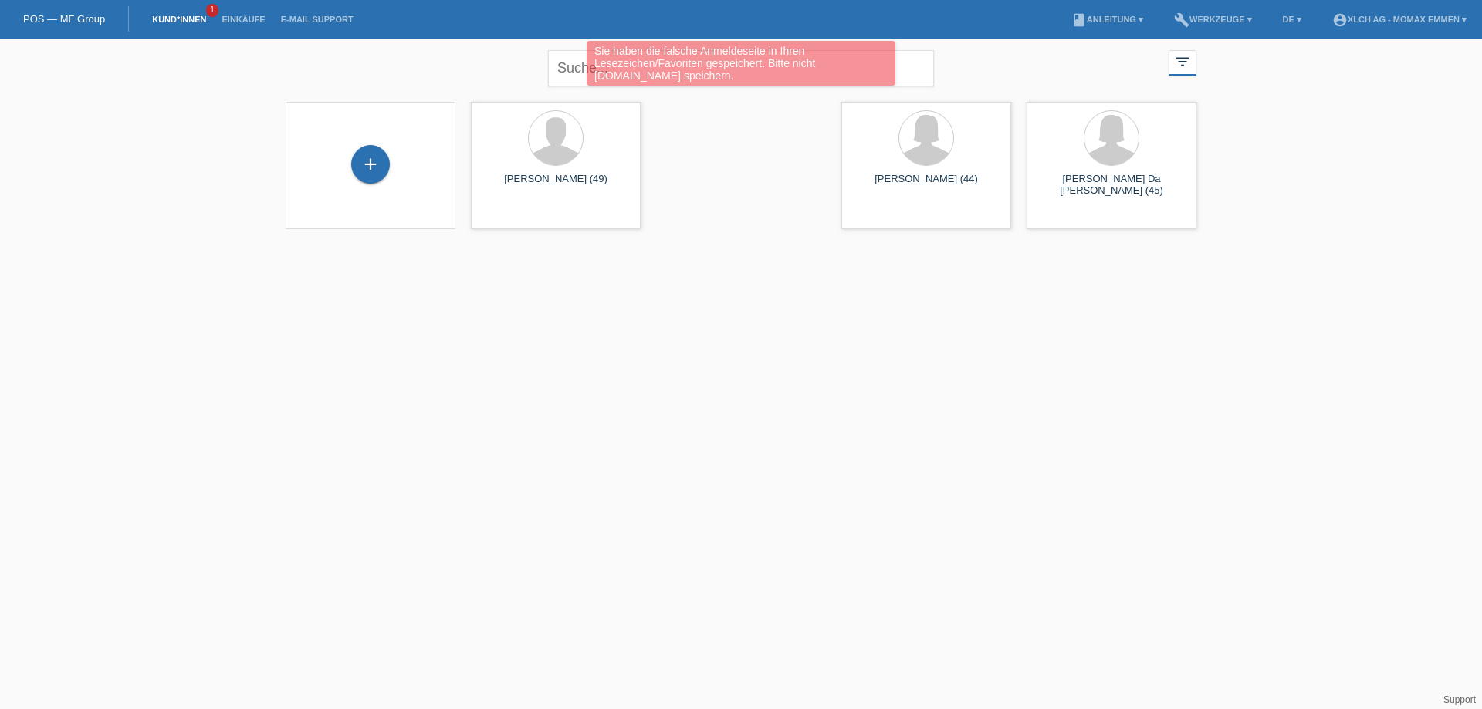 The image size is (1482, 709). Describe the element at coordinates (1212, 19) in the screenshot. I see `a: buildWerkzeuge ▾` at that location.